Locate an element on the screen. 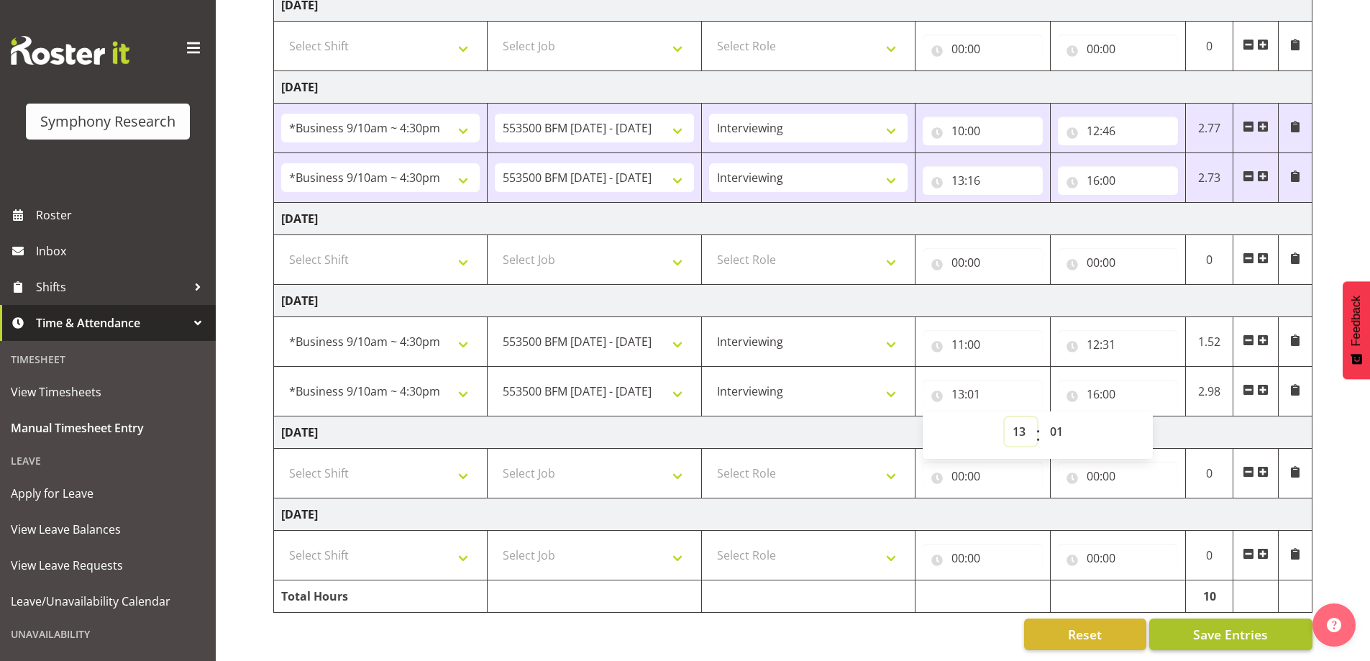  a: Leave/Unavailability Calendar is located at coordinates (108, 601).